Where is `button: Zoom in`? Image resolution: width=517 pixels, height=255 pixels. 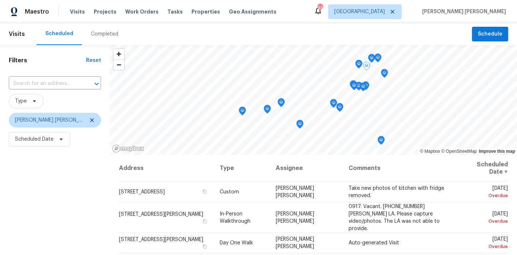 button: Zoom in is located at coordinates (119, 54).